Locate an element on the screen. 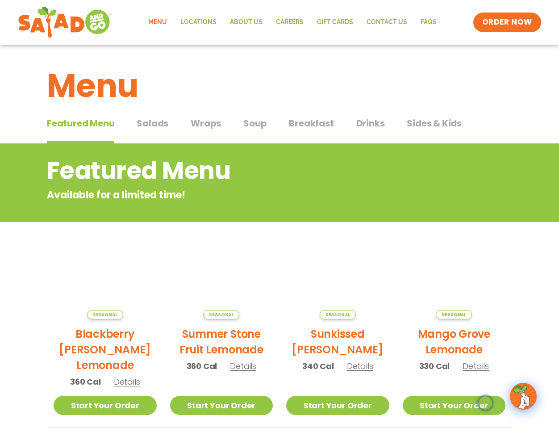 The image size is (559, 432). span: Salads is located at coordinates (152, 123).